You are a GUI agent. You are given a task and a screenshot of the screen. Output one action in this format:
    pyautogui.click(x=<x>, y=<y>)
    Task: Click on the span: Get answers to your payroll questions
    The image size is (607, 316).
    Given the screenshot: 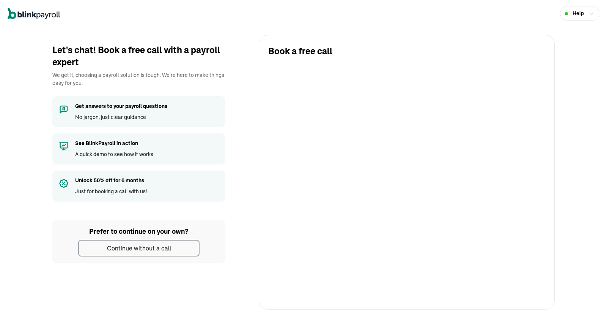 What is the action you would take?
    pyautogui.click(x=121, y=106)
    